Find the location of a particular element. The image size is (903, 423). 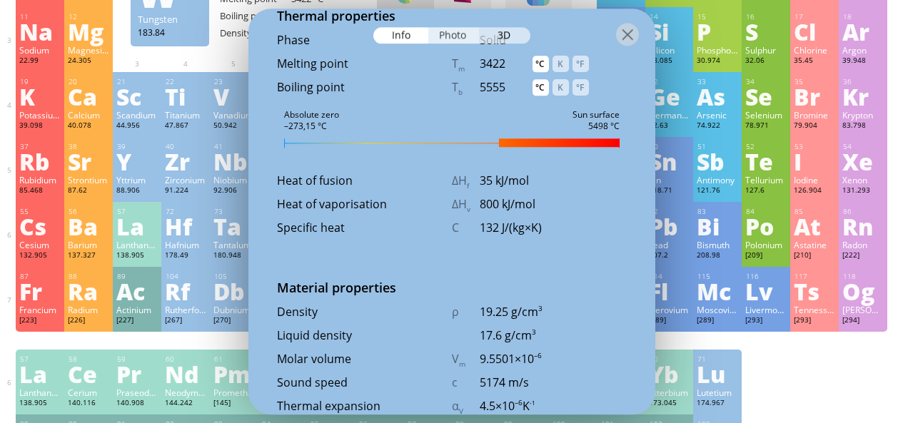

div: Sb is located at coordinates (718, 161).